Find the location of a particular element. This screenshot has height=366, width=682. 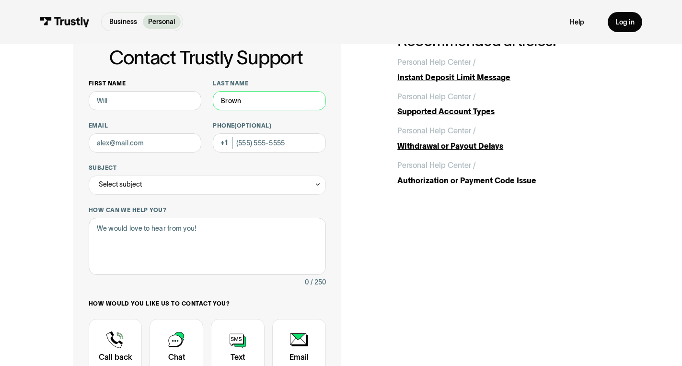

label: Email is located at coordinates (145, 126).